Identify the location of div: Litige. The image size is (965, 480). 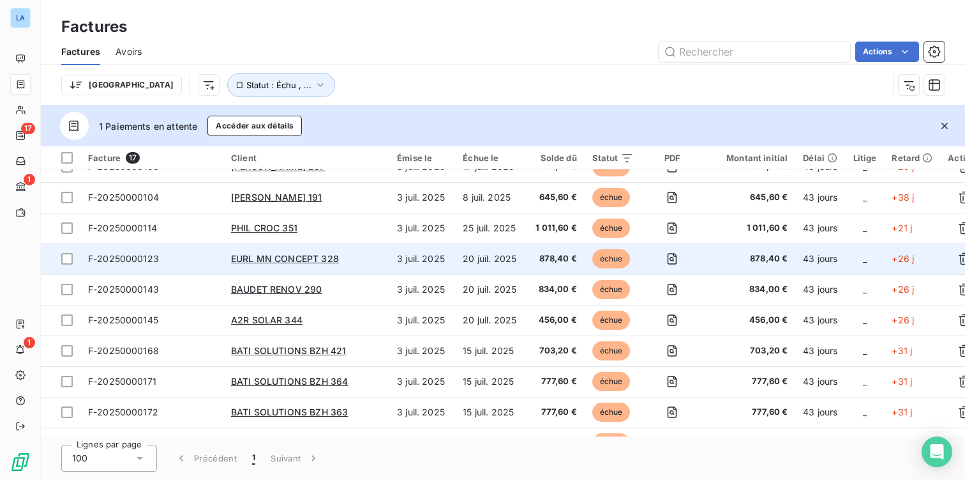
(865, 158).